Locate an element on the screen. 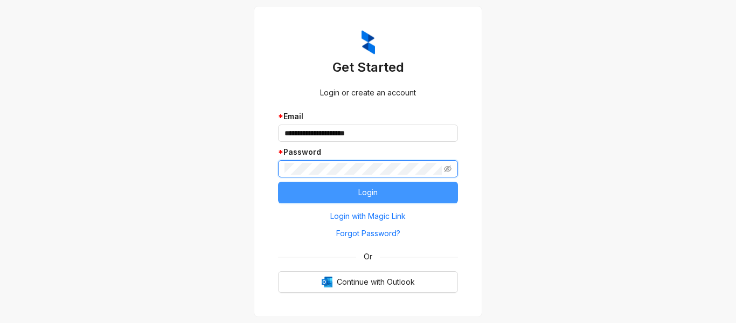 Image resolution: width=736 pixels, height=323 pixels. div: Password is located at coordinates (368, 152).